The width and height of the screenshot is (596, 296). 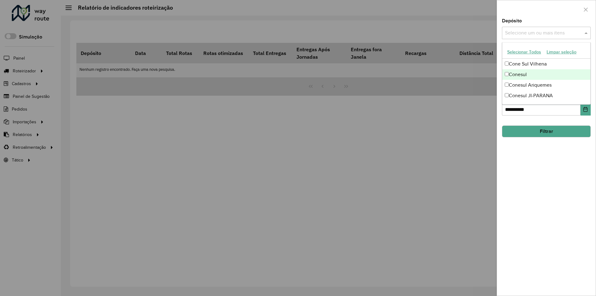 What do you see at coordinates (524, 52) in the screenshot?
I see `button: Selecionar Todos` at bounding box center [524, 52].